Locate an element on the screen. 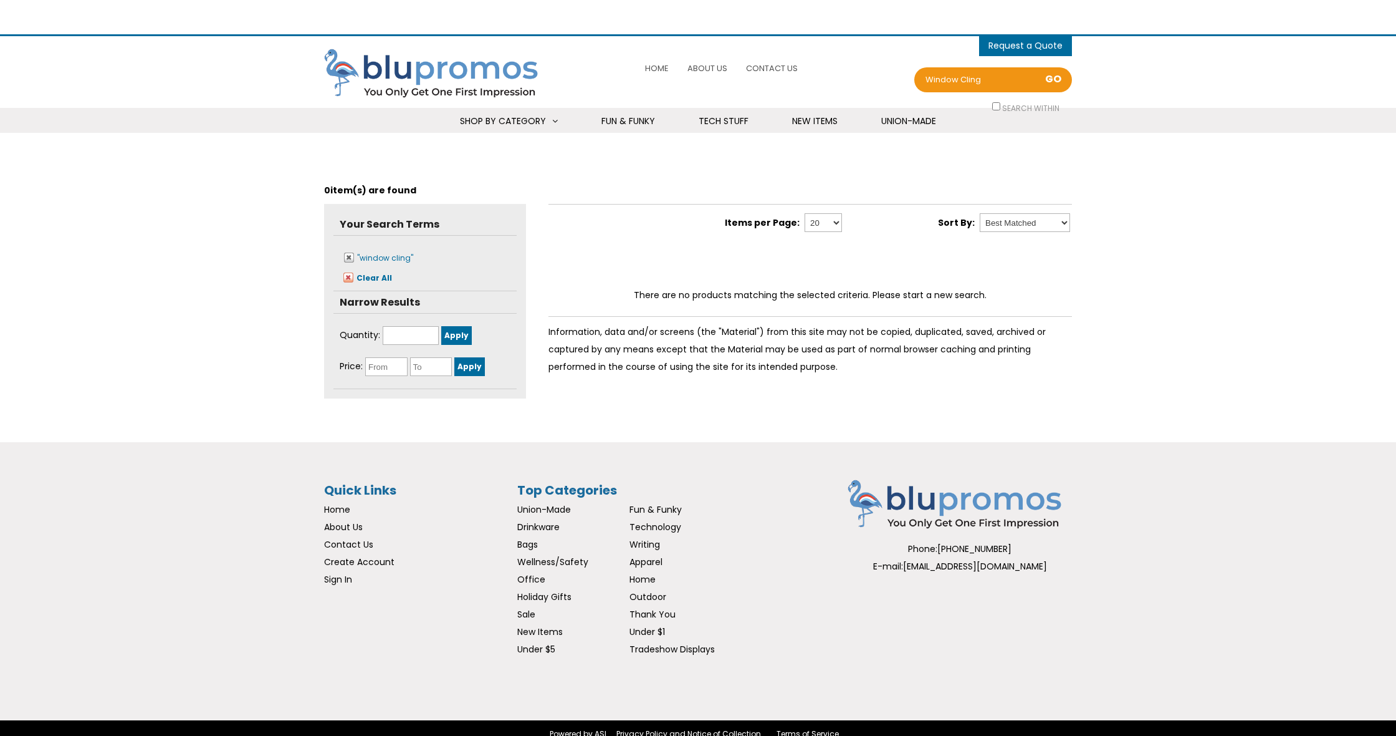 Image resolution: width=1396 pixels, height=736 pixels. span: Phone: is located at coordinates (922, 549).